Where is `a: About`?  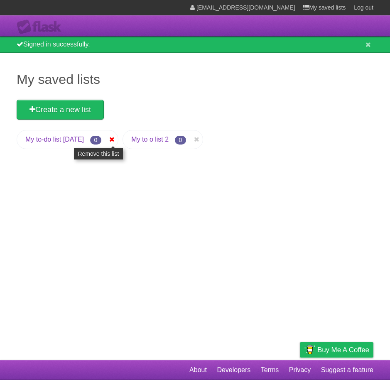
a: About is located at coordinates (198, 370).